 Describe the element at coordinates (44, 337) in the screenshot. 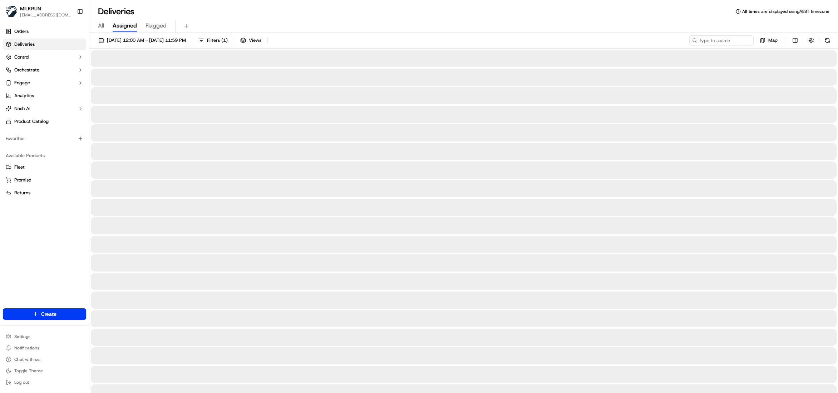

I see `button: Settings` at that location.